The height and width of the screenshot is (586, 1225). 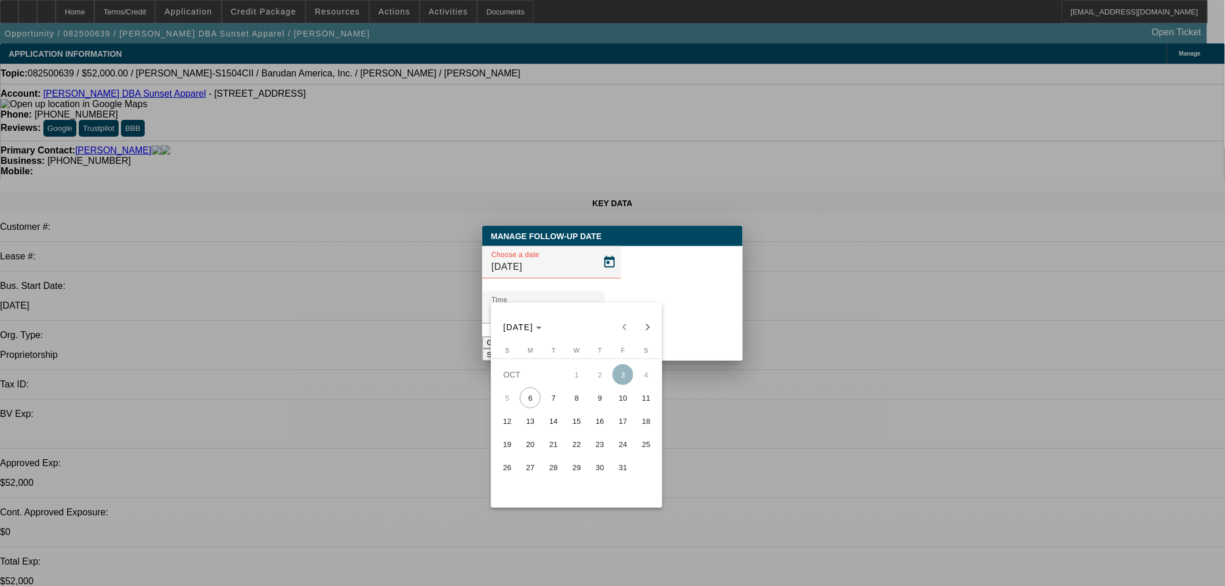 I want to click on span: 31, so click(x=623, y=467).